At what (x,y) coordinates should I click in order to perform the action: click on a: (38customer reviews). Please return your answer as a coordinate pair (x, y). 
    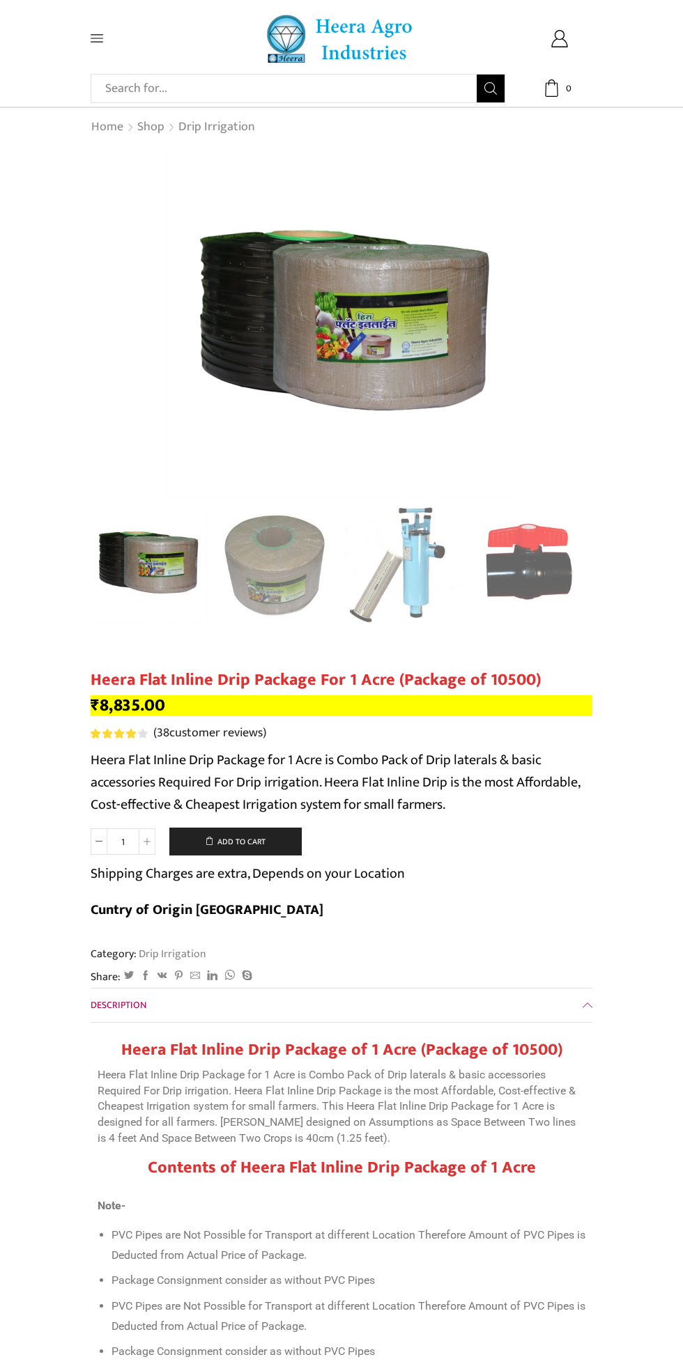
    Looking at the image, I should click on (210, 734).